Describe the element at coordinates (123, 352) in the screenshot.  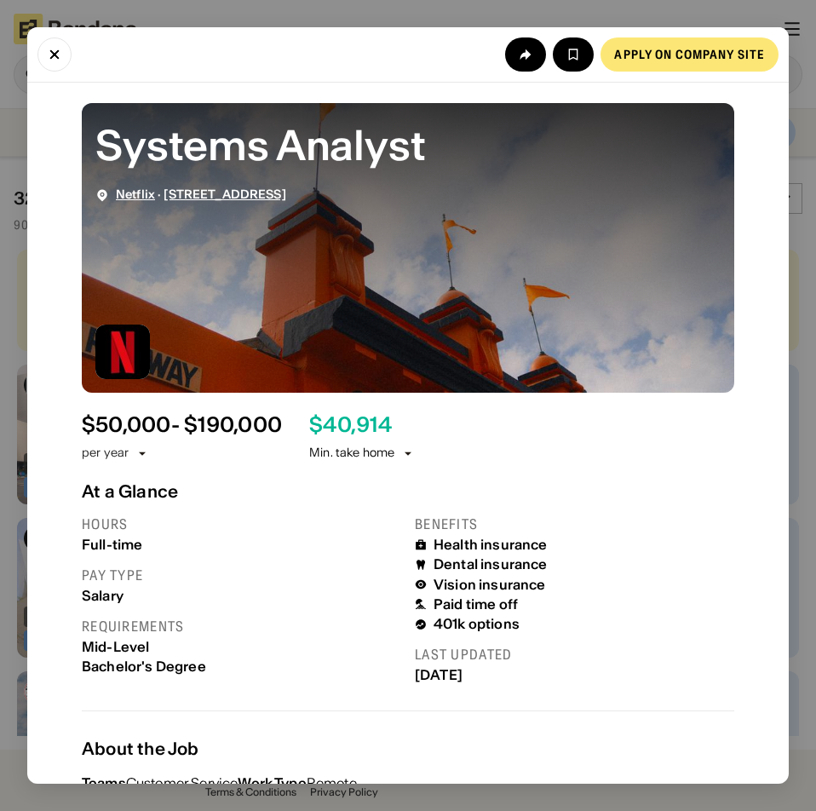
I see `img: Netflix logo` at that location.